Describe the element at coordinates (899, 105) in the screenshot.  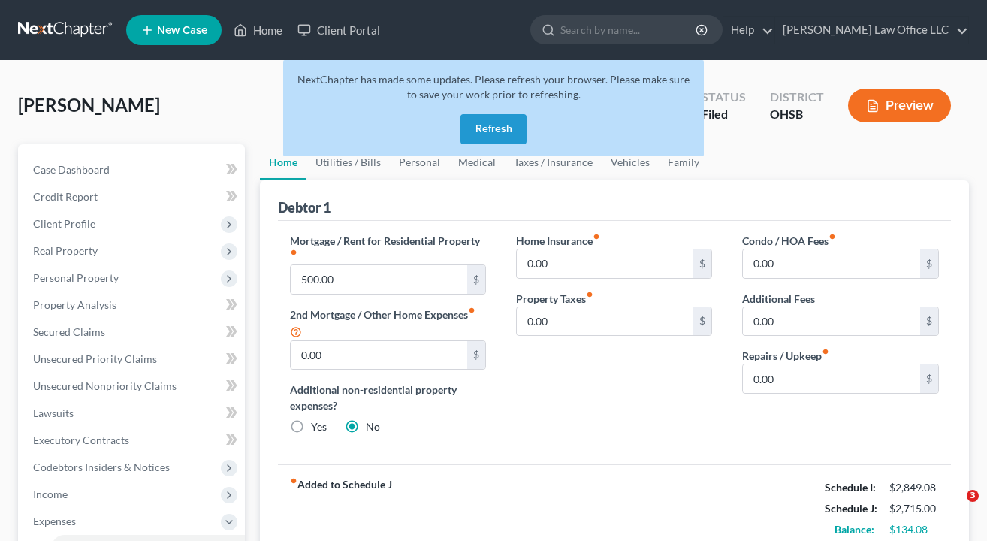
I see `button: Preview` at that location.